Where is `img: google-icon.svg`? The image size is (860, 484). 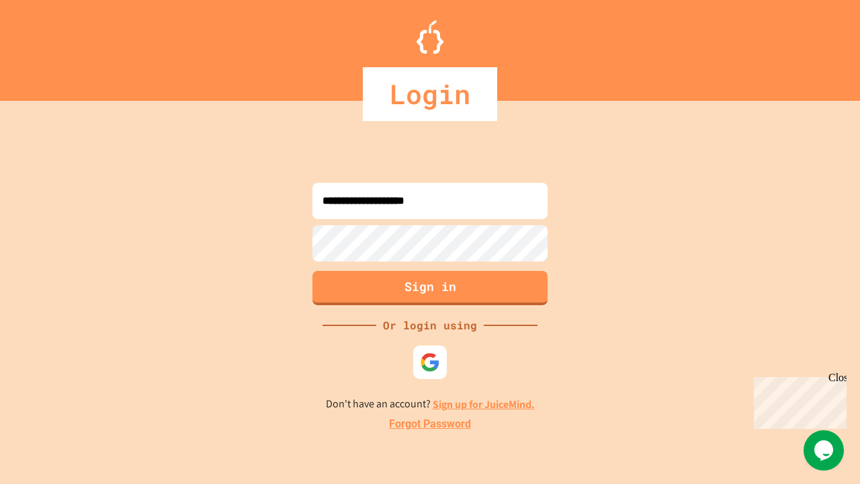
img: google-icon.svg is located at coordinates (430, 362).